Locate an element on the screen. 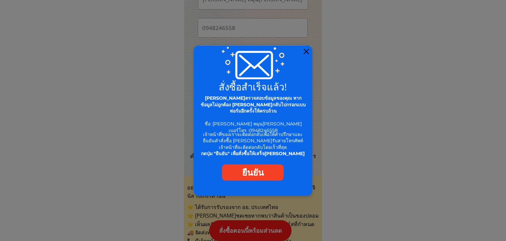 Image resolution: width=506 pixels, height=241 pixels. a: ยืนยัน is located at coordinates (253, 172).